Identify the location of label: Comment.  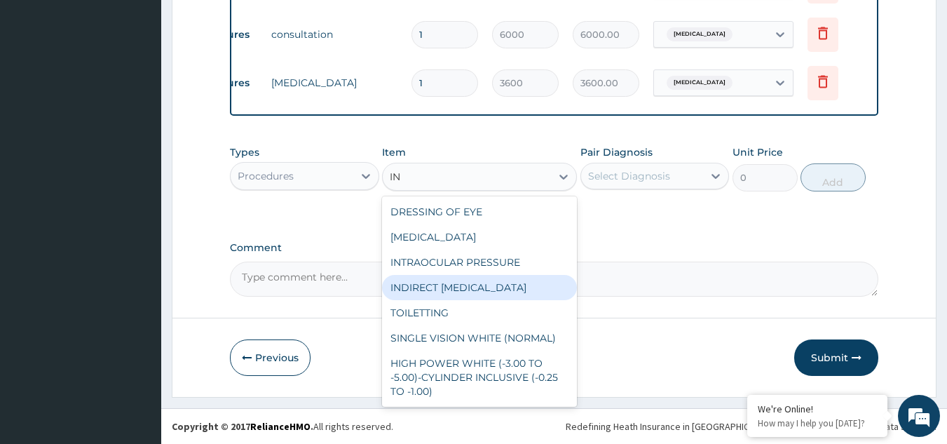
(554, 247).